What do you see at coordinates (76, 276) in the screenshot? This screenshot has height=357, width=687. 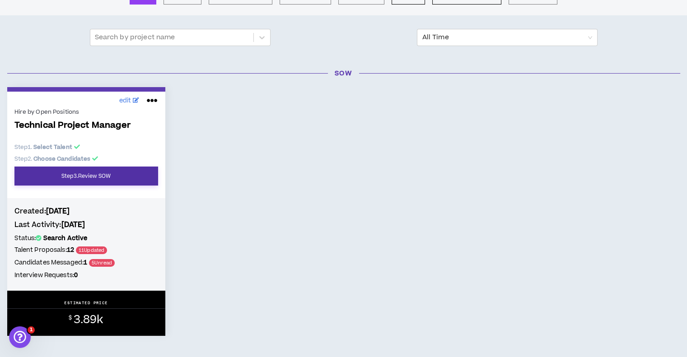 I see `b: 0` at bounding box center [76, 276].